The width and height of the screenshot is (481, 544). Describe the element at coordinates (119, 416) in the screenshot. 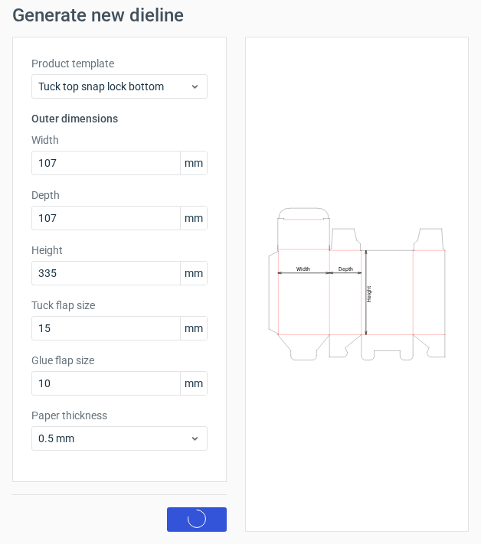

I see `label: Paper thickness` at that location.